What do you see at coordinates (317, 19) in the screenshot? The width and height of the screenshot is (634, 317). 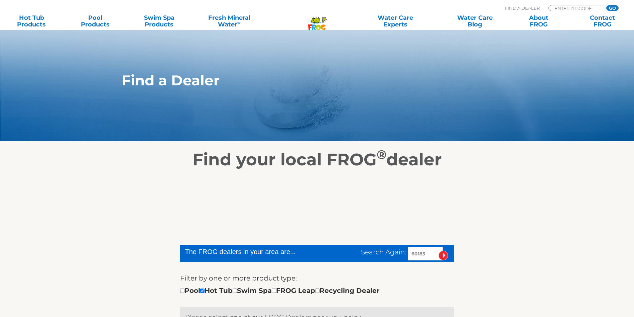 I see `img: Frog Products Logo` at bounding box center [317, 19].